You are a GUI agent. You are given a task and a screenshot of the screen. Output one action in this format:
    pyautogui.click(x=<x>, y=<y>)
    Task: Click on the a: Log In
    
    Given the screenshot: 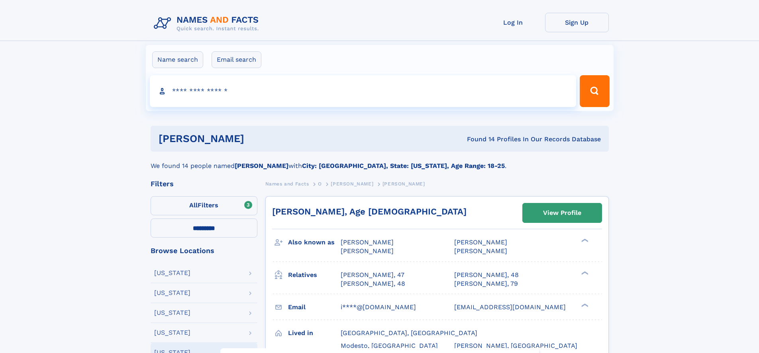 What is the action you would take?
    pyautogui.click(x=513, y=22)
    